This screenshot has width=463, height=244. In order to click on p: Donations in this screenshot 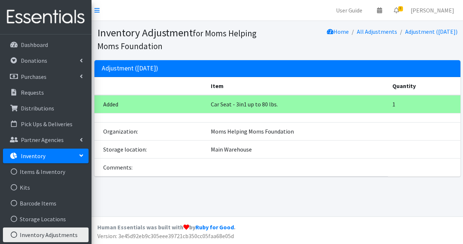, I will do `click(34, 60)`.